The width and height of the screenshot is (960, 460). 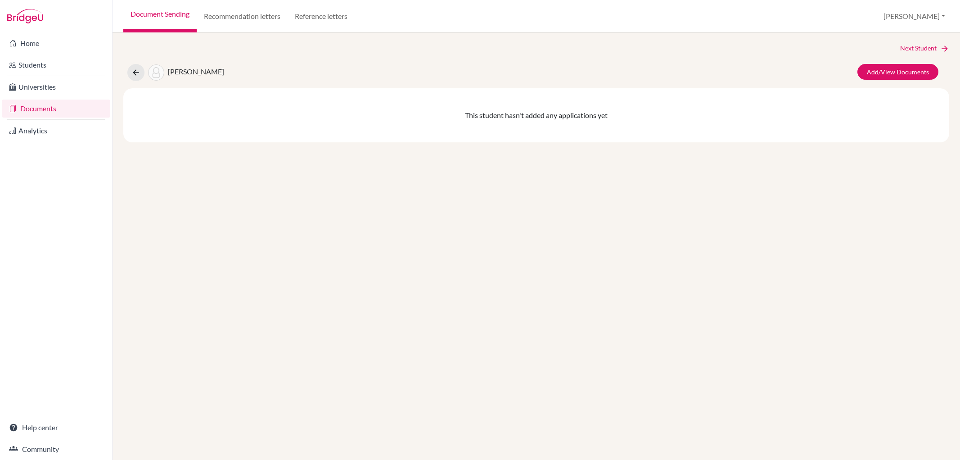 I want to click on a: Community, so click(x=56, y=449).